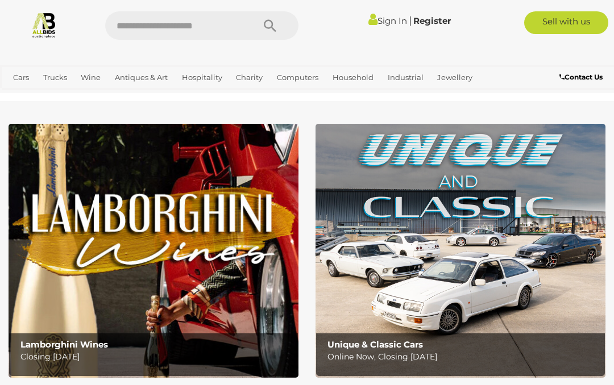 The height and width of the screenshot is (385, 614). I want to click on a: Computers, so click(297, 77).